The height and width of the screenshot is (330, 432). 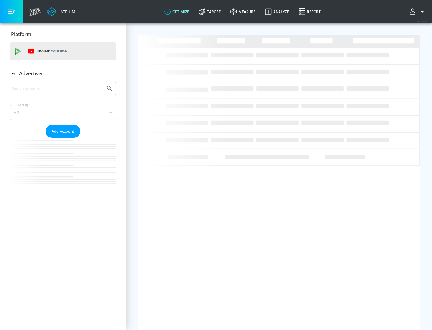 I want to click on p: Platform, so click(x=21, y=34).